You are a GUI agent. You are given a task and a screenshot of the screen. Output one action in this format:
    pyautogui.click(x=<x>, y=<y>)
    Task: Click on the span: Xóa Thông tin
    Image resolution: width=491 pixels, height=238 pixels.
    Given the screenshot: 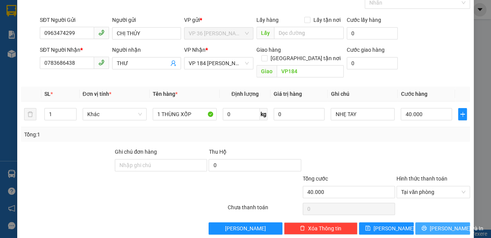 What is the action you would take?
    pyautogui.click(x=325, y=228)
    